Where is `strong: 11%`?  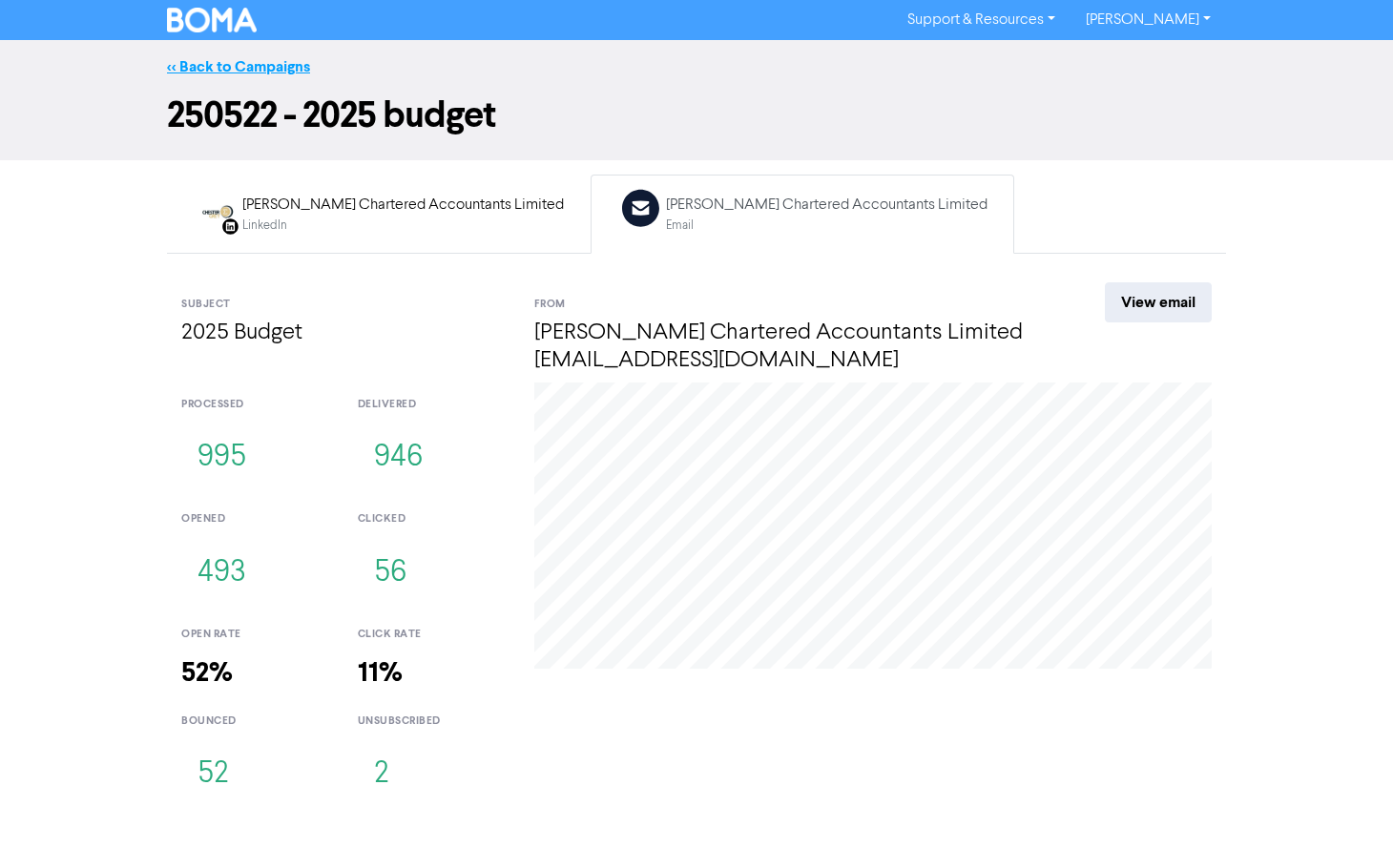
strong: 11% is located at coordinates (380, 673).